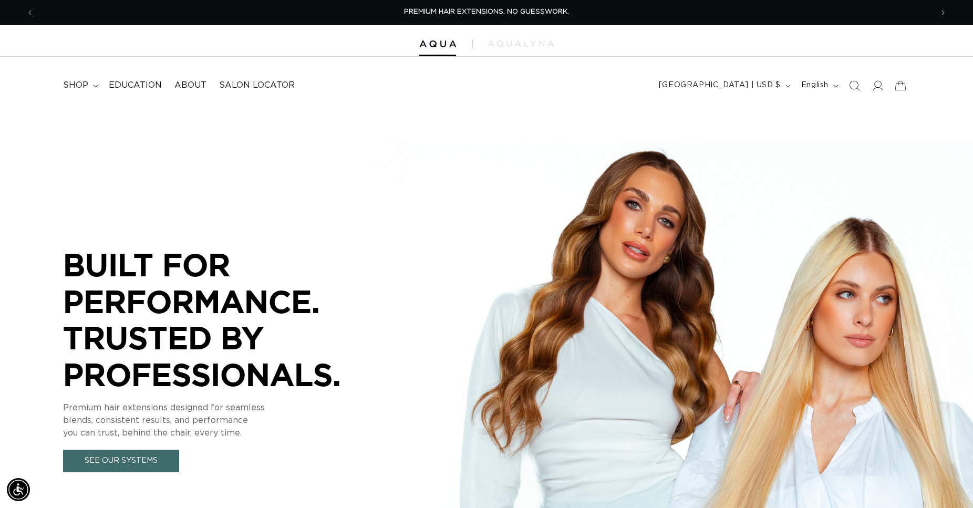 Image resolution: width=973 pixels, height=508 pixels. Describe the element at coordinates (135, 85) in the screenshot. I see `span: Education` at that location.